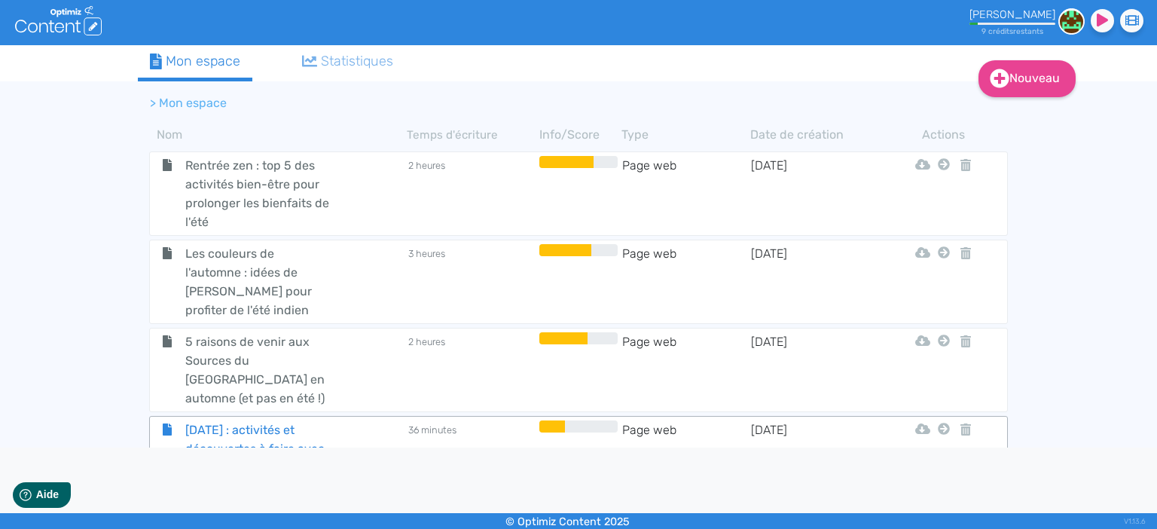 The image size is (1157, 529). Describe the element at coordinates (685, 135) in the screenshot. I see `th: Type` at that location.